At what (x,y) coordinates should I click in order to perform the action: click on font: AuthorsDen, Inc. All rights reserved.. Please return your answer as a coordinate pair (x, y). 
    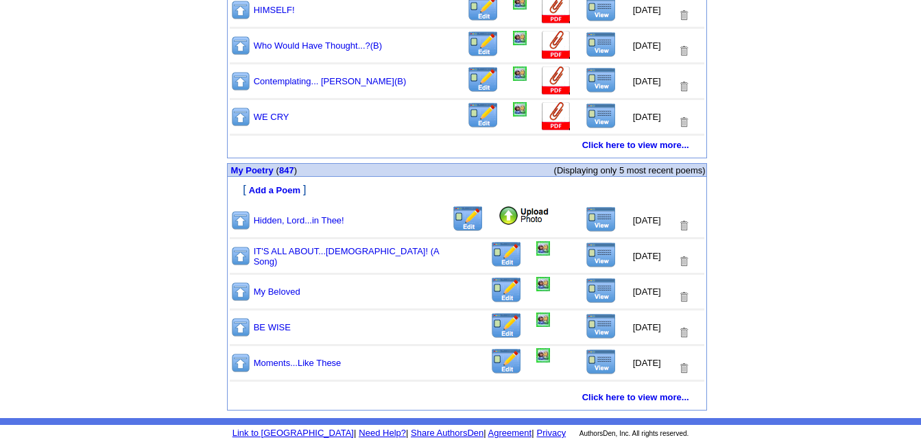
    Looking at the image, I should click on (634, 433).